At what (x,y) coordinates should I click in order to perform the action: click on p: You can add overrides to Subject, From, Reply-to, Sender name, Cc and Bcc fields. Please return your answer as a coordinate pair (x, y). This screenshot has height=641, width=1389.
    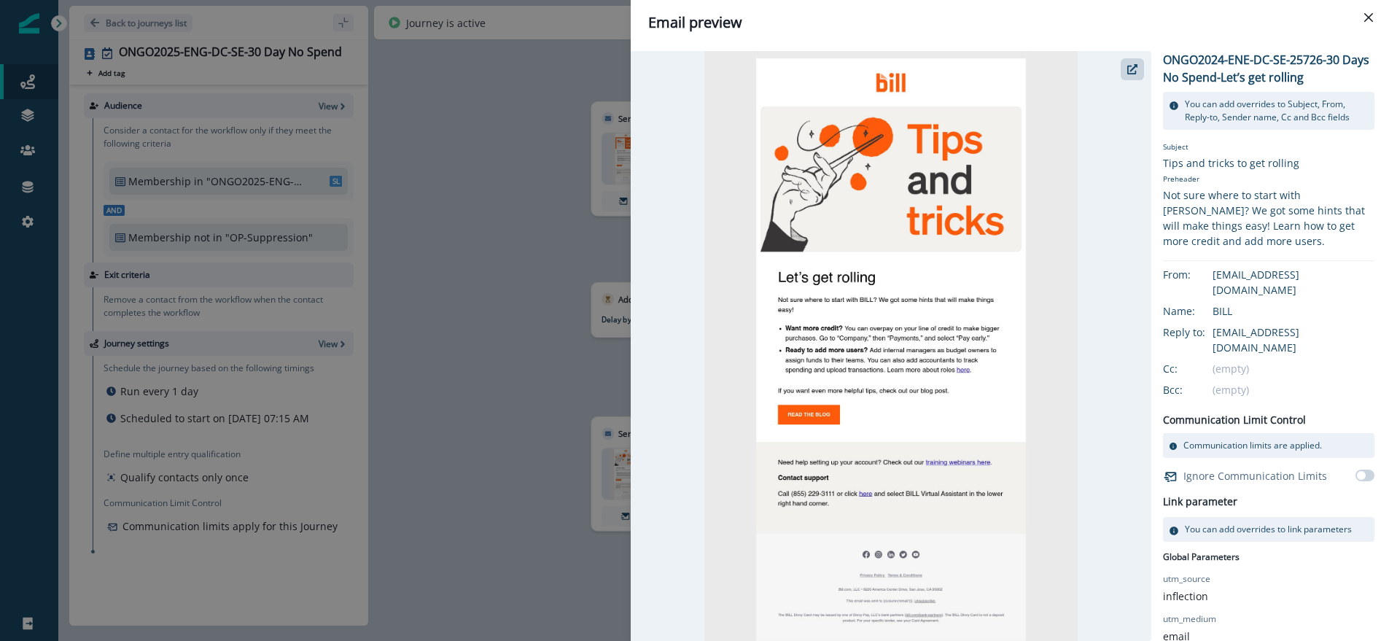
    Looking at the image, I should click on (1277, 111).